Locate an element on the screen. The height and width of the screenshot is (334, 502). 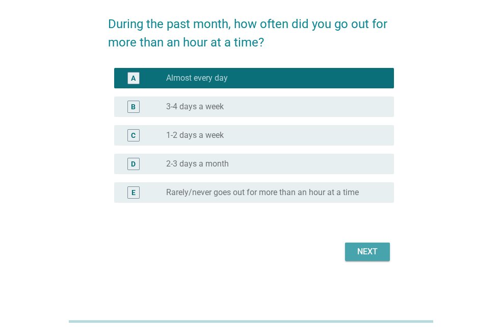
h2: During the past month, how often did you go out for more than an hour at a time? is located at coordinates (251, 28).